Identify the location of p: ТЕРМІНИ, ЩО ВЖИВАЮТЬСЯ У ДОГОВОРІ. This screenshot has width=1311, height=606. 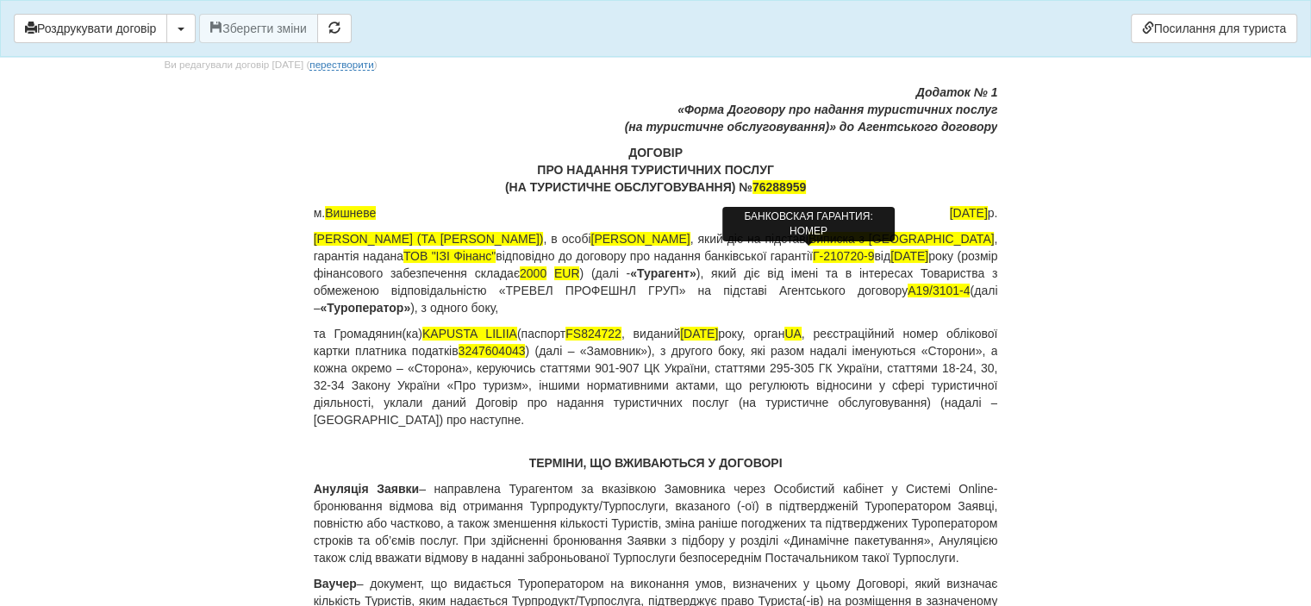
(656, 463).